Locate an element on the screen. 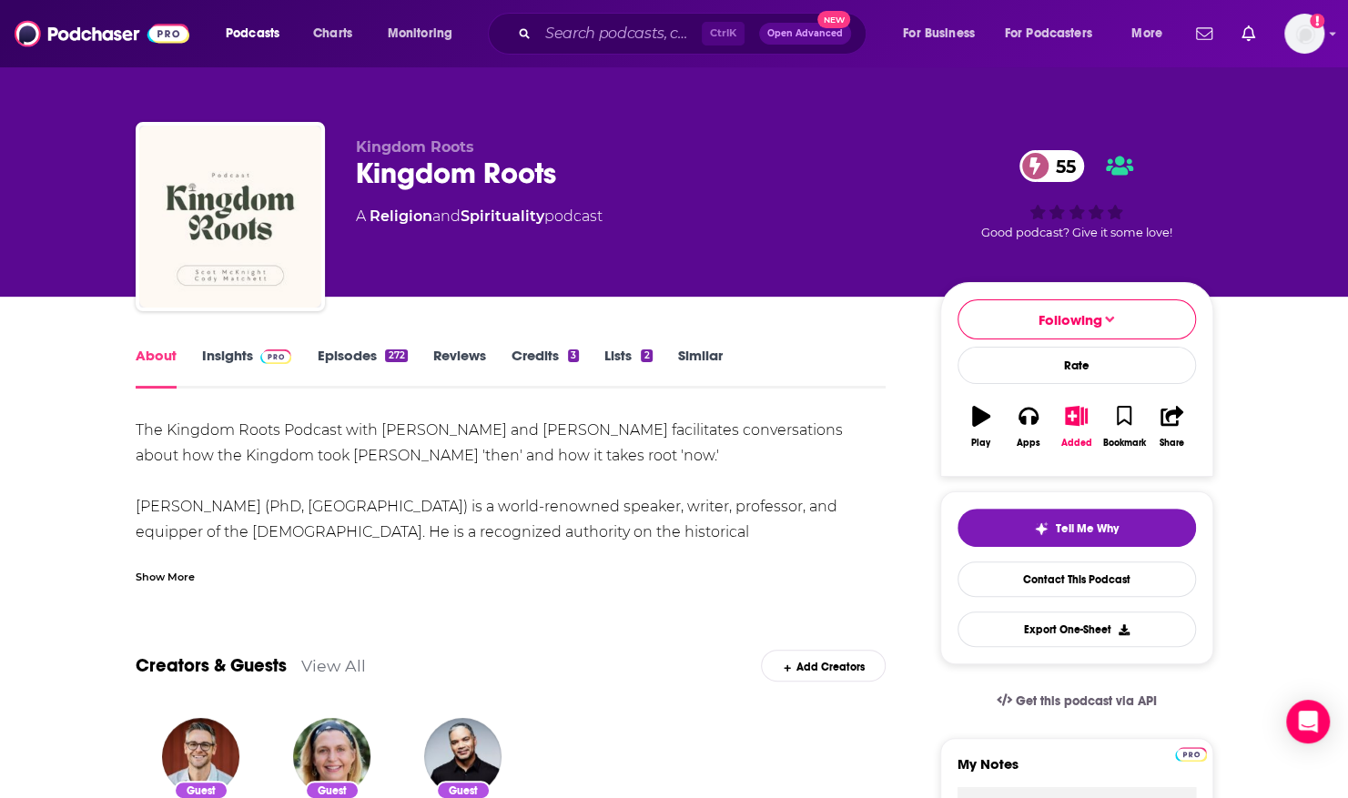  span: Open Advanced is located at coordinates (805, 34).